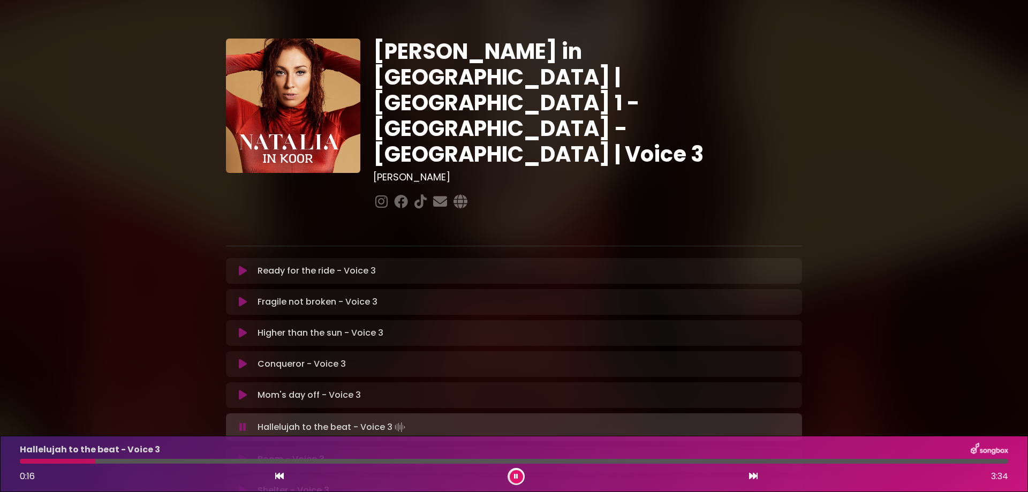 The height and width of the screenshot is (492, 1028). Describe the element at coordinates (301, 364) in the screenshot. I see `p: Conqueror - Voice 3` at that location.